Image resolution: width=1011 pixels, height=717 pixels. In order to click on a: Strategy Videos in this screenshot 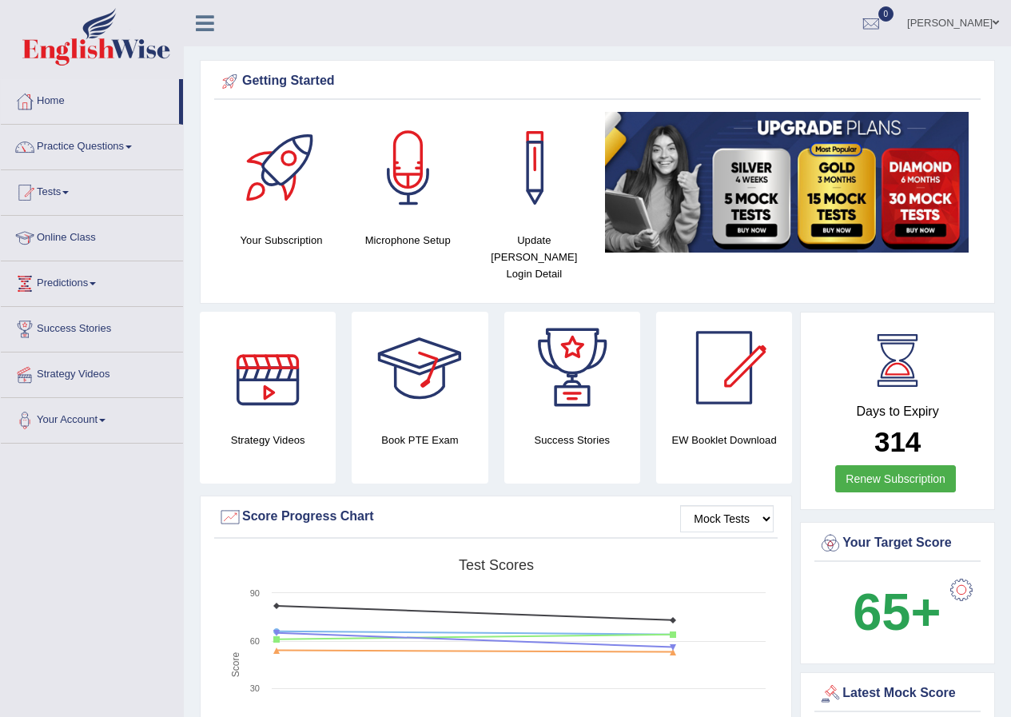, I will do `click(92, 373)`.